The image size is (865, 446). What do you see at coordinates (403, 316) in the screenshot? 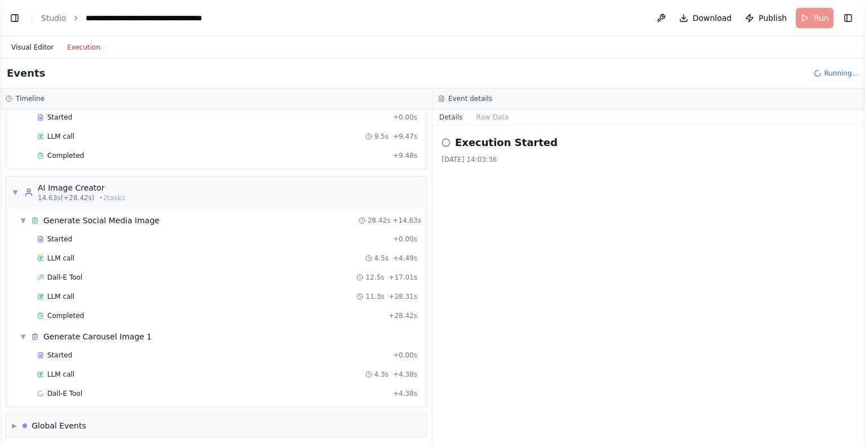
I see `span: + 28.42s` at bounding box center [403, 316].